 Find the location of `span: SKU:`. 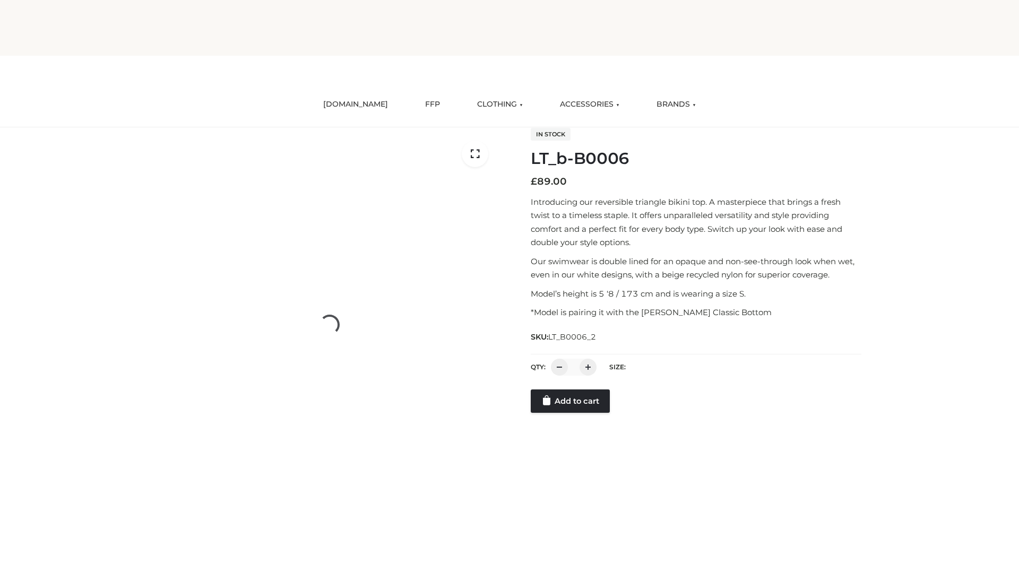

span: SKU: is located at coordinates (563, 337).